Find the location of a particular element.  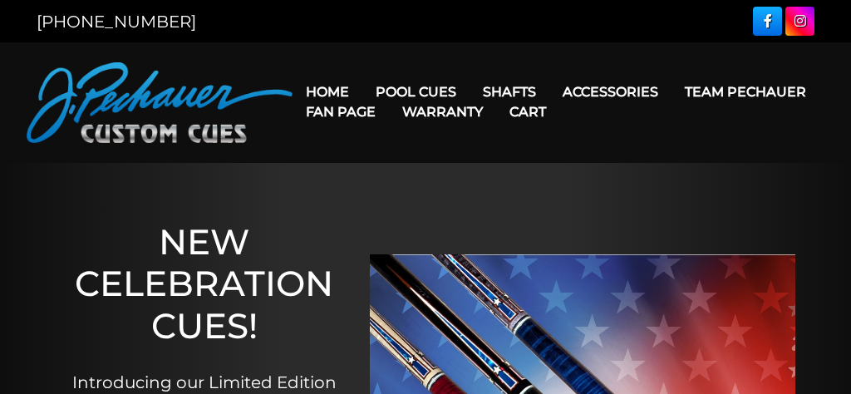

h1: NEW CELEBRATION CUES! is located at coordinates (205, 283).